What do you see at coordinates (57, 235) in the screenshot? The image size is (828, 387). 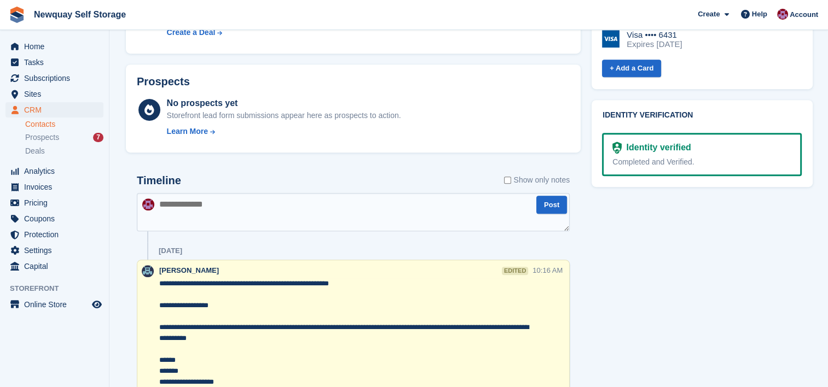 I see `span: Protection` at bounding box center [57, 235].